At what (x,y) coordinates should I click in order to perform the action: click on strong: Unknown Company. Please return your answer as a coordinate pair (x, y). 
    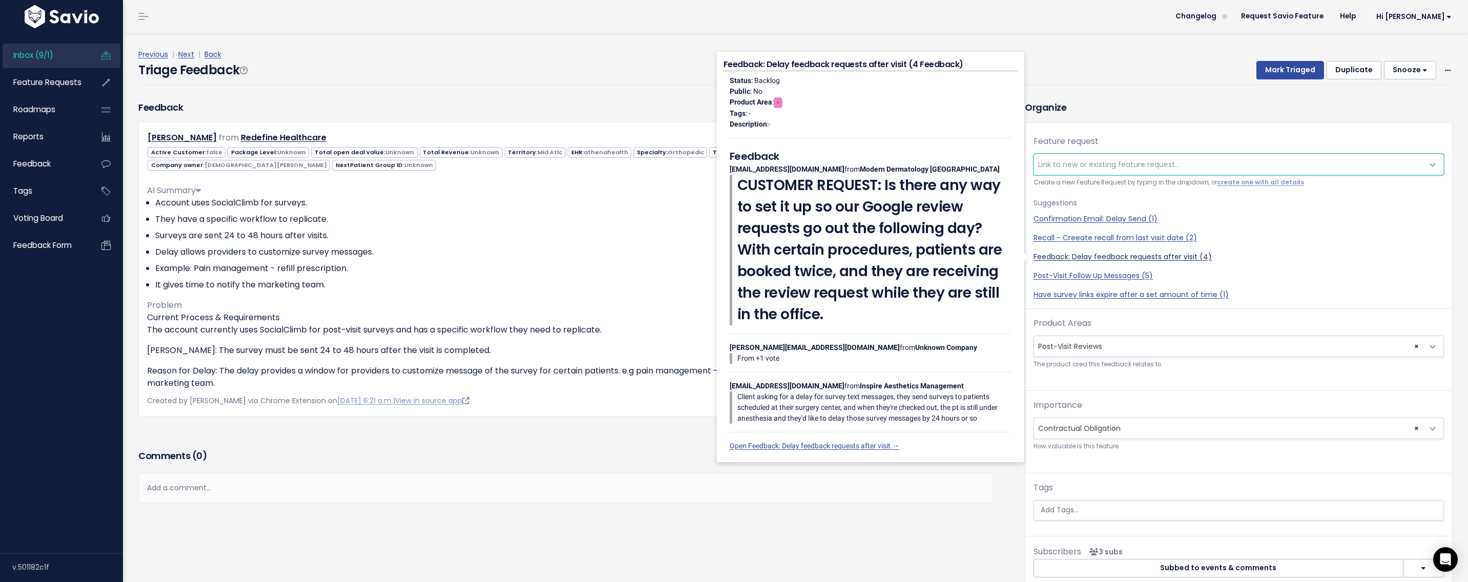
    Looking at the image, I should click on (946, 347).